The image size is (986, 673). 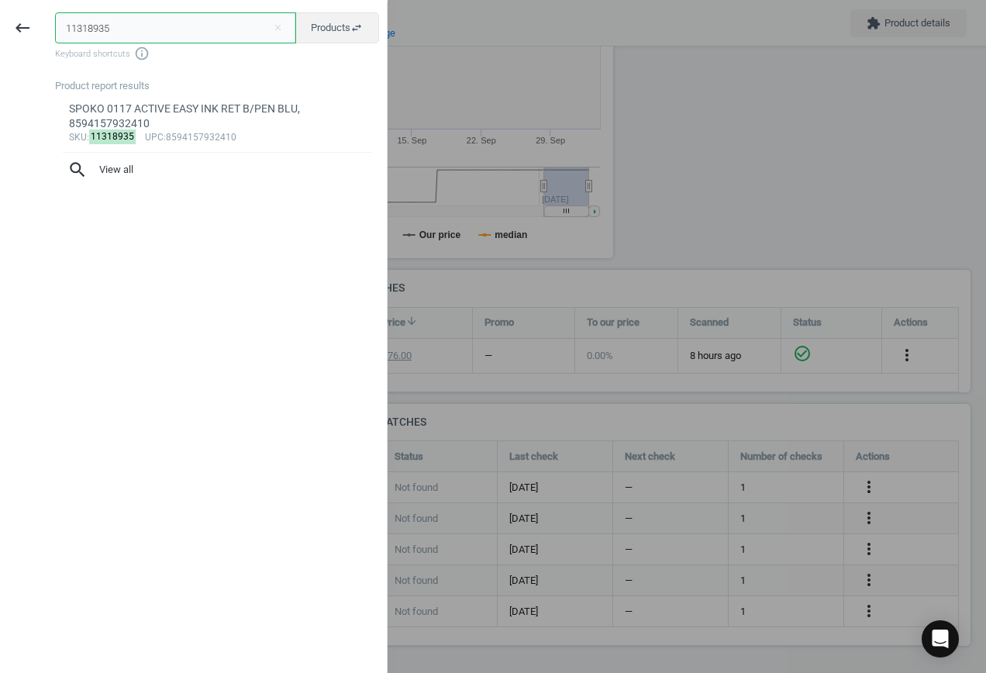 I want to click on div: SPOKO 0117 ACTIVE EASY INK RET B/PEN BLU, 8594157932410, so click(x=217, y=116).